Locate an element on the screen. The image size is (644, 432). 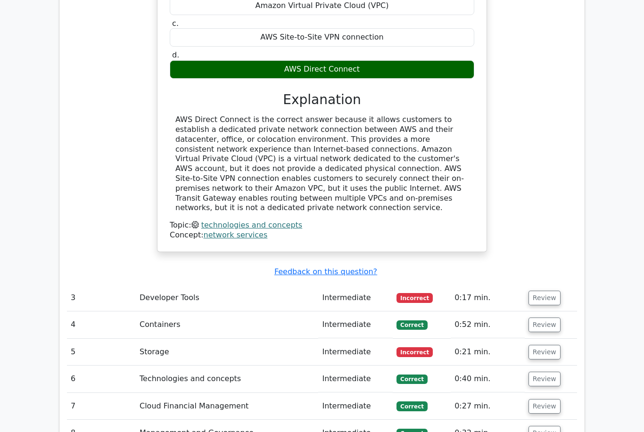
h3: Explanation is located at coordinates (322, 100).